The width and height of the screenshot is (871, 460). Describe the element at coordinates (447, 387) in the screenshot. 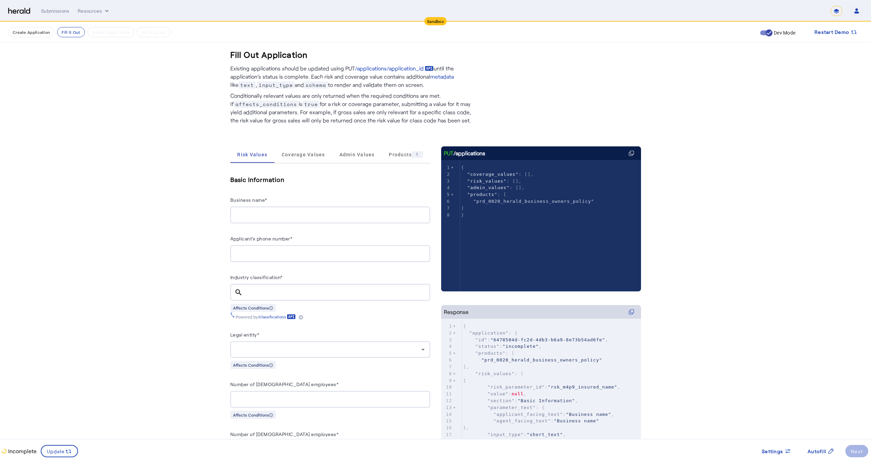

I see `div: 10` at that location.